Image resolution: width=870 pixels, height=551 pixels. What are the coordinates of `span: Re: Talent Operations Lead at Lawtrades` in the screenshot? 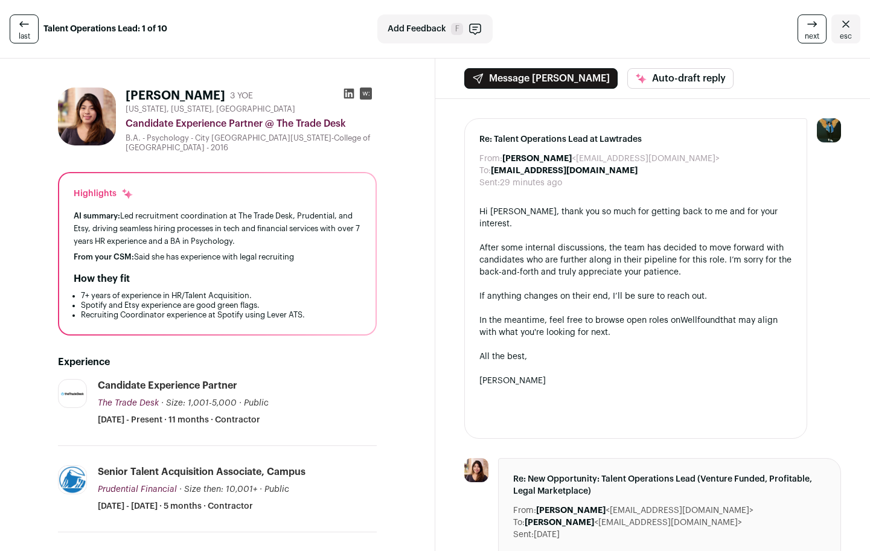 It's located at (635, 139).